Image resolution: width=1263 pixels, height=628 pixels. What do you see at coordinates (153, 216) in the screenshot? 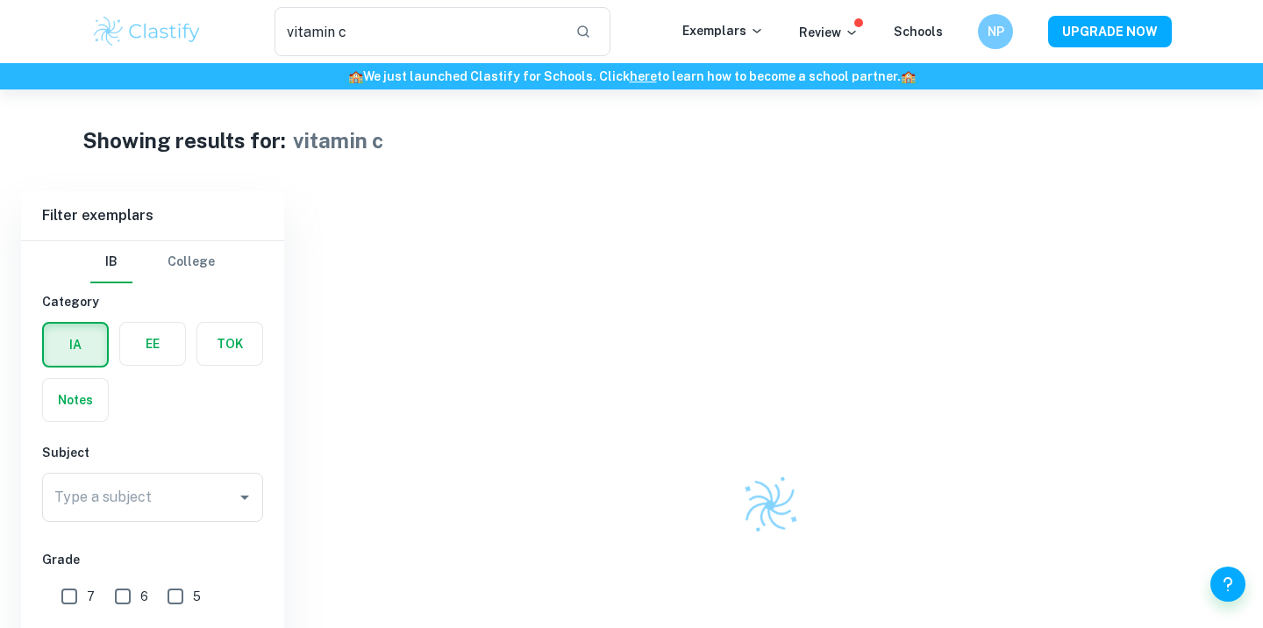
I see `h6: Filter exemplars` at bounding box center [153, 216].